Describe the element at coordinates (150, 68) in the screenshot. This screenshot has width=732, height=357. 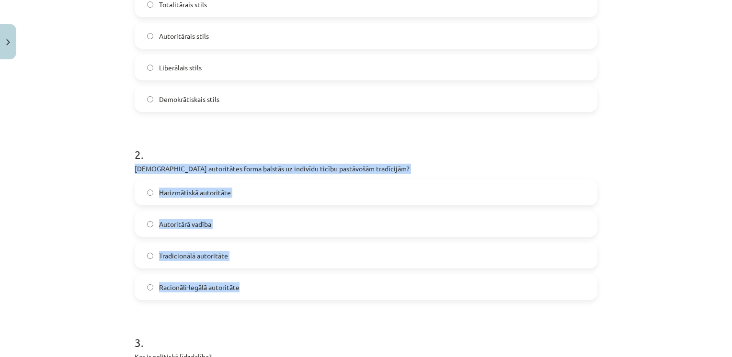
I see `input: Liberālais stils` at that location.